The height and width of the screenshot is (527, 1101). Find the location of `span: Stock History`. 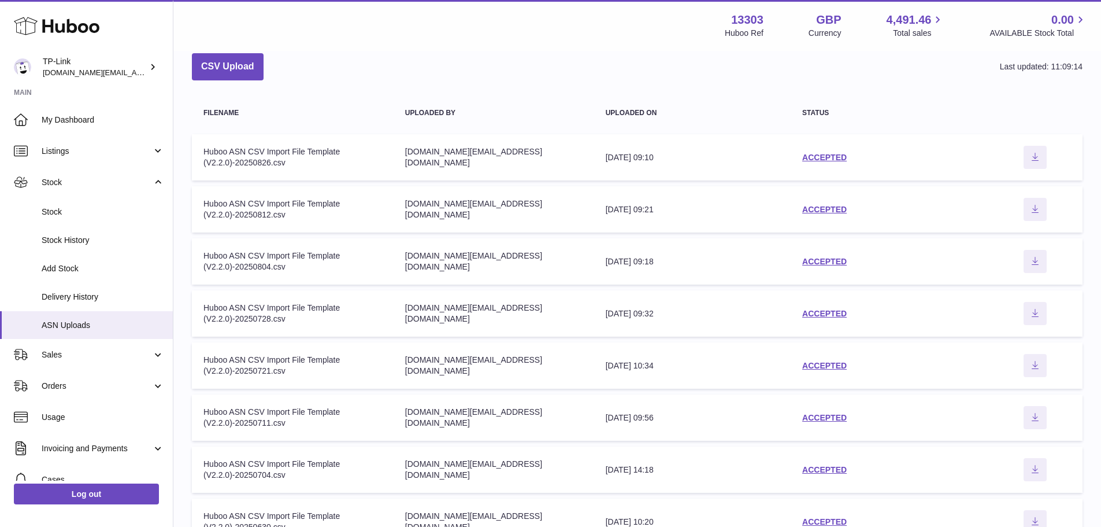

span: Stock History is located at coordinates (103, 240).